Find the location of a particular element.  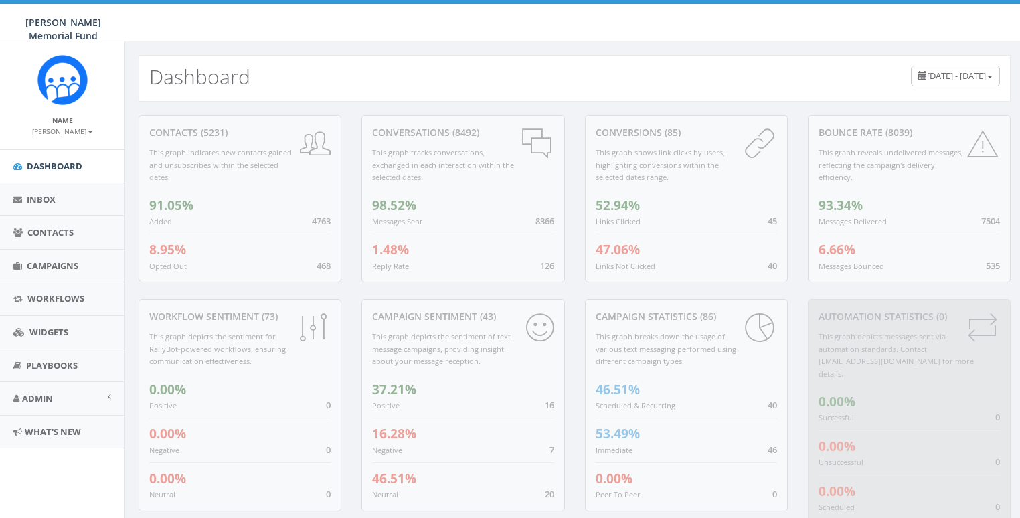

small: Opted Out is located at coordinates (168, 266).